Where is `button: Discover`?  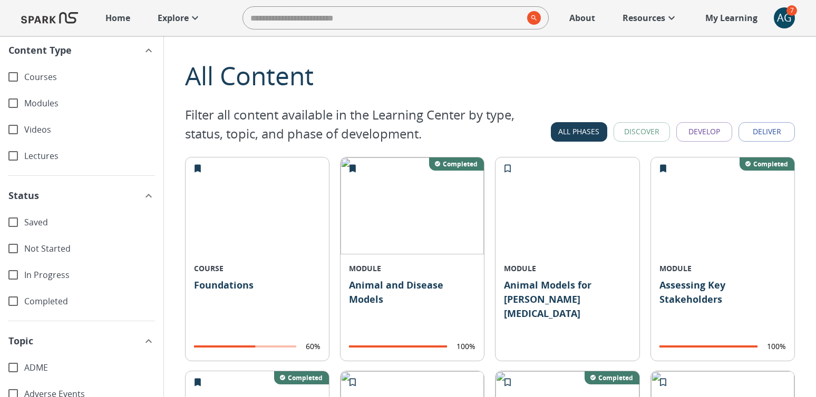
button: Discover is located at coordinates (642, 132).